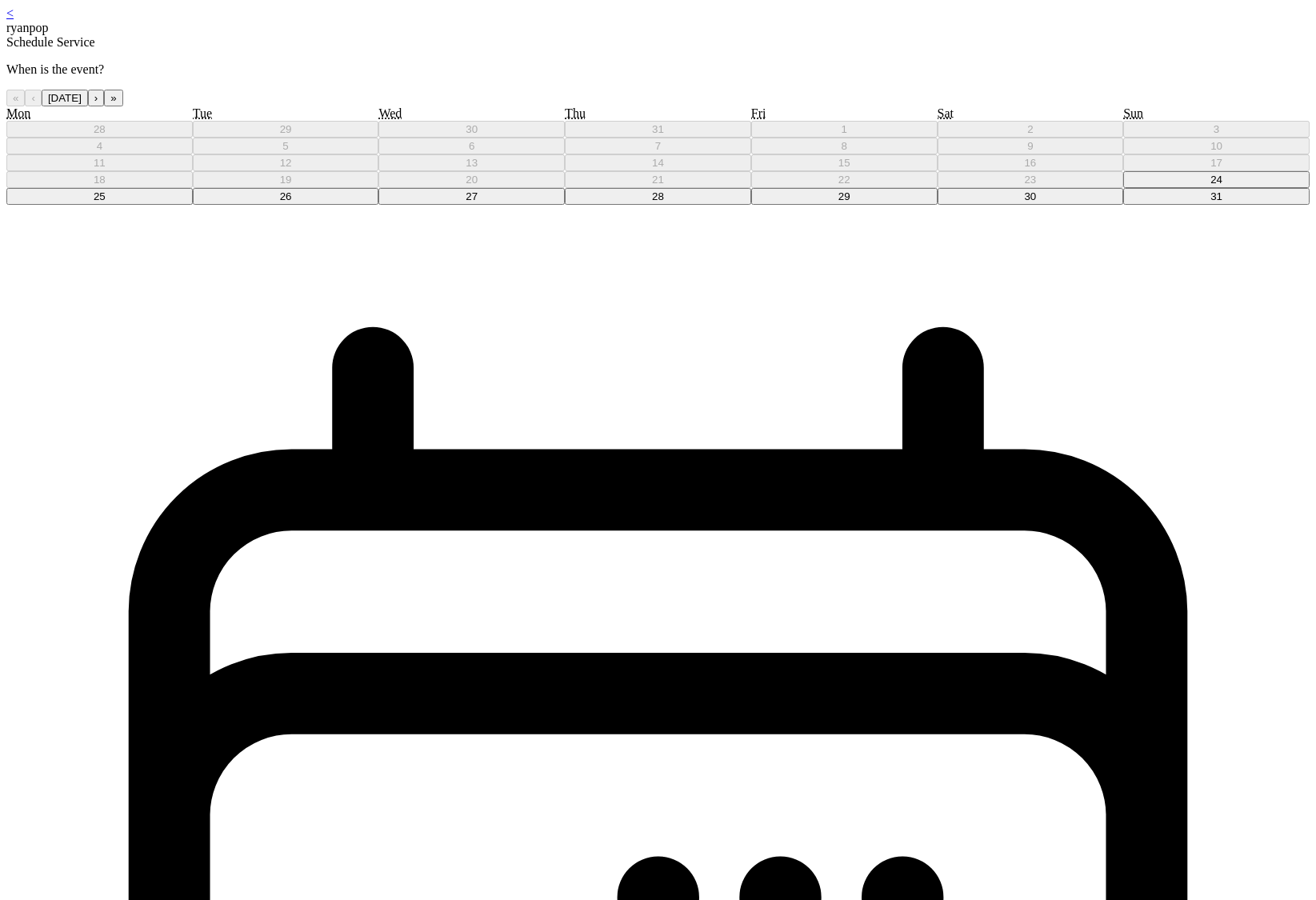  Describe the element at coordinates (1216, 128) in the screenshot. I see `button: August 3, 2025` at that location.